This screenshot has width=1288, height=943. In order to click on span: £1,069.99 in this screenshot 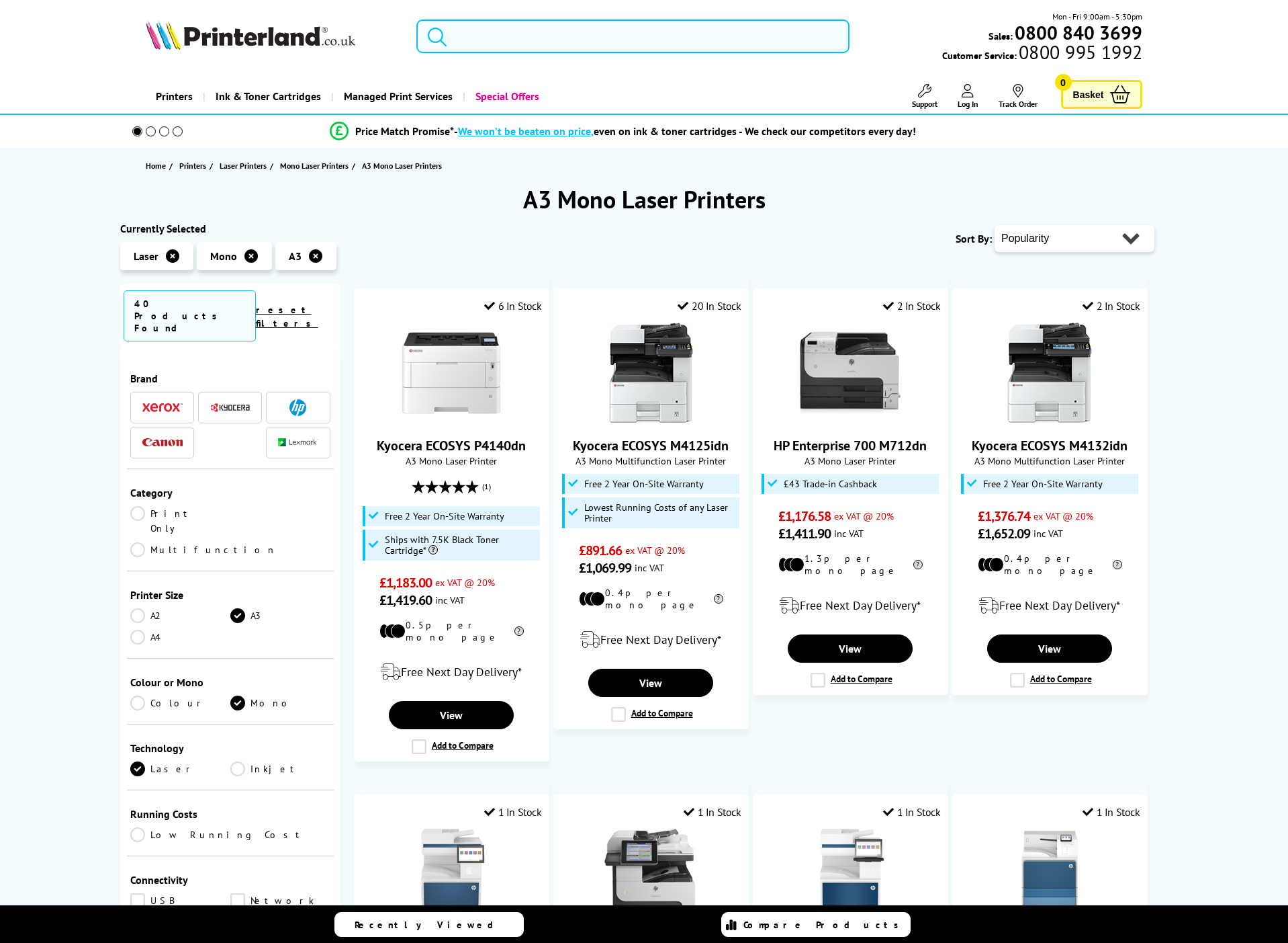, I will do `click(605, 568)`.